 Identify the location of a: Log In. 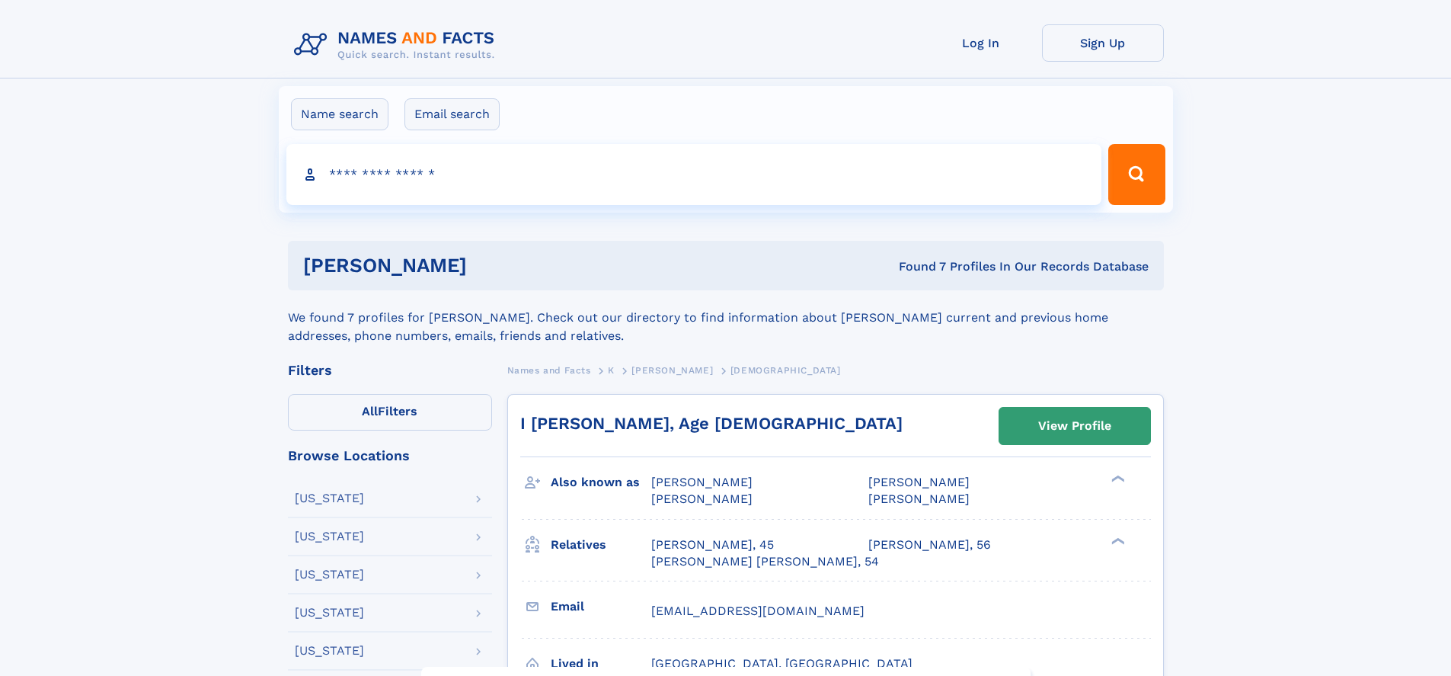
(981, 43).